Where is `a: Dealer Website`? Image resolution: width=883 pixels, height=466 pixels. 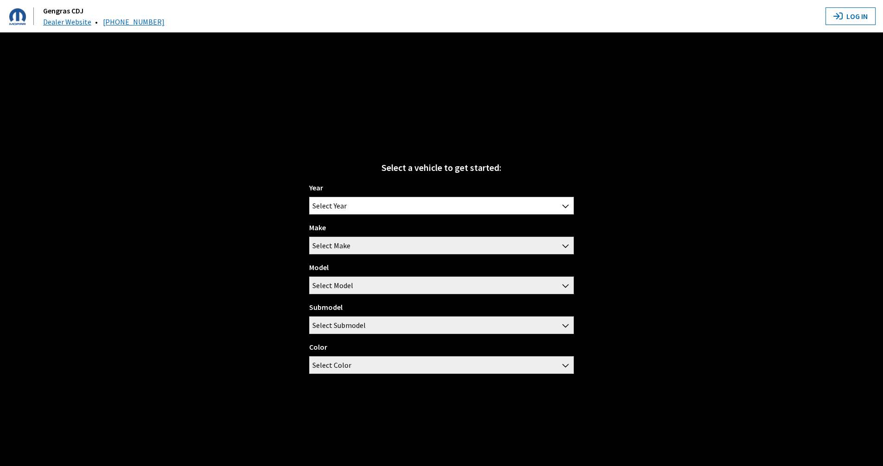
a: Dealer Website is located at coordinates (67, 22).